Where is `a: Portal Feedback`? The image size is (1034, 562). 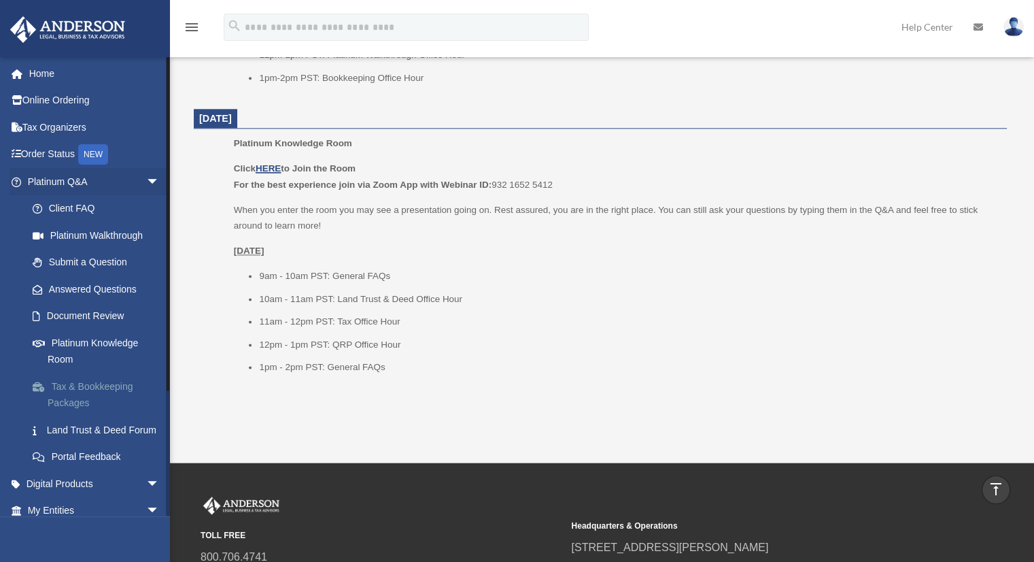
a: Portal Feedback is located at coordinates (99, 457).